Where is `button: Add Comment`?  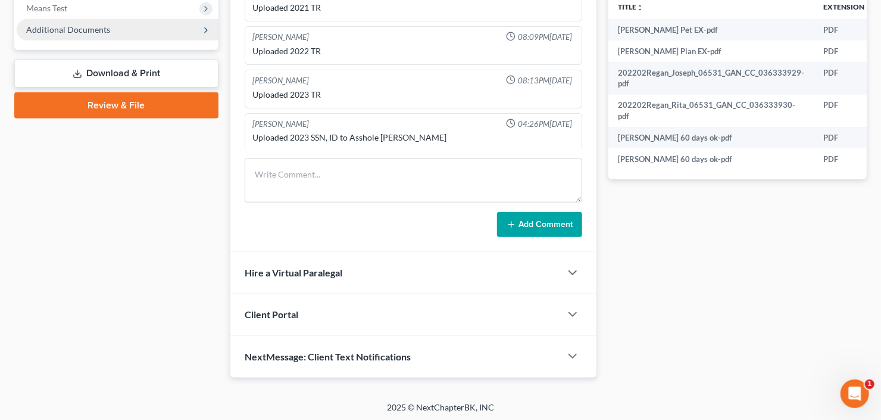
button: Add Comment is located at coordinates (540, 225).